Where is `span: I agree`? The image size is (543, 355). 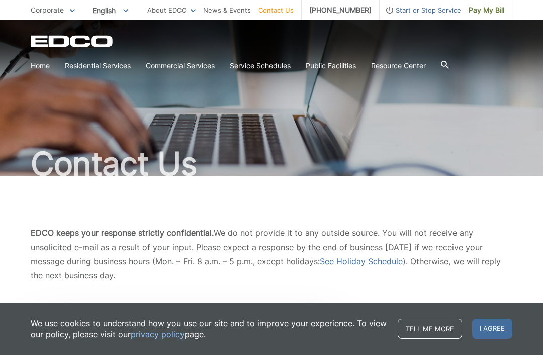 span: I agree is located at coordinates (492, 329).